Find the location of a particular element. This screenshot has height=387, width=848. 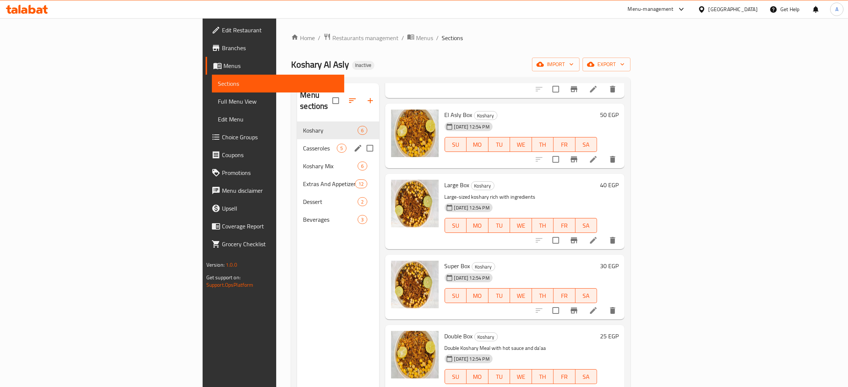

button: edit is located at coordinates (358, 148).